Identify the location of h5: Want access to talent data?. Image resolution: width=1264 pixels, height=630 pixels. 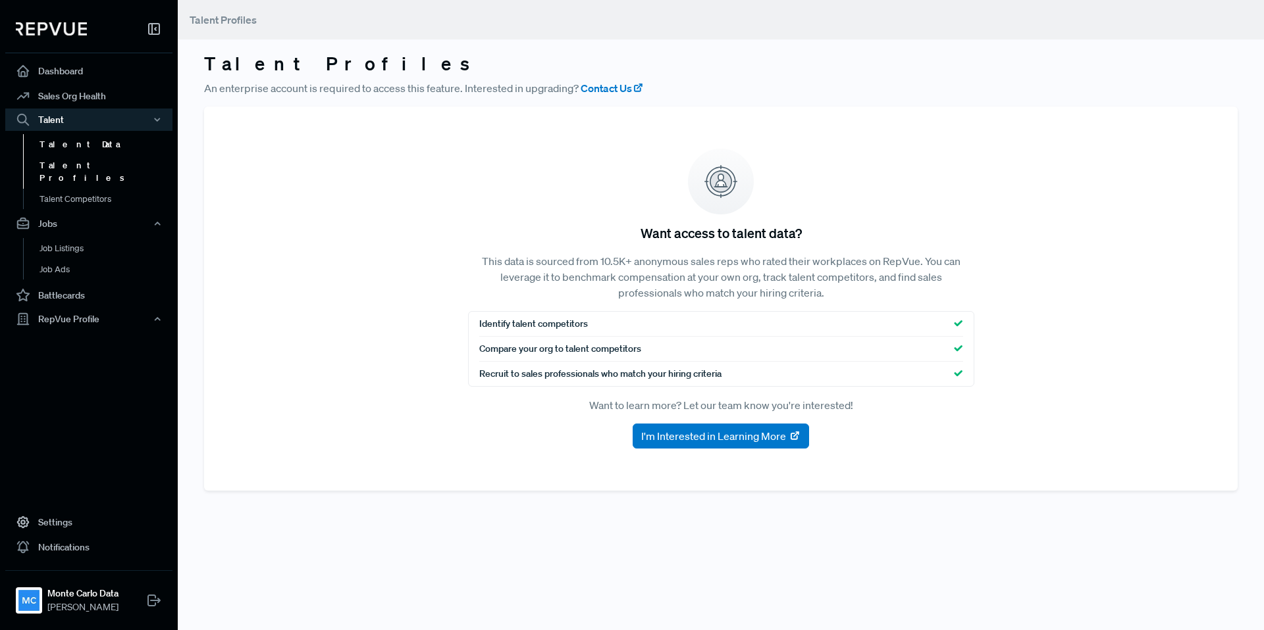
(721, 233).